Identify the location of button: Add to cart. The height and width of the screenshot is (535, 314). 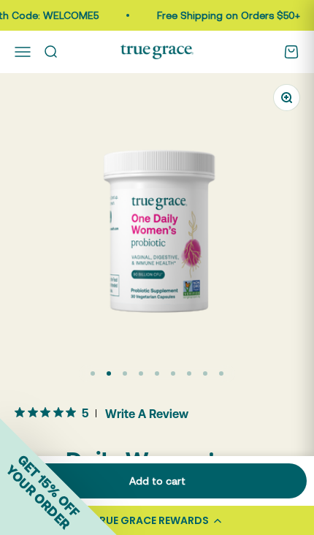
(157, 481).